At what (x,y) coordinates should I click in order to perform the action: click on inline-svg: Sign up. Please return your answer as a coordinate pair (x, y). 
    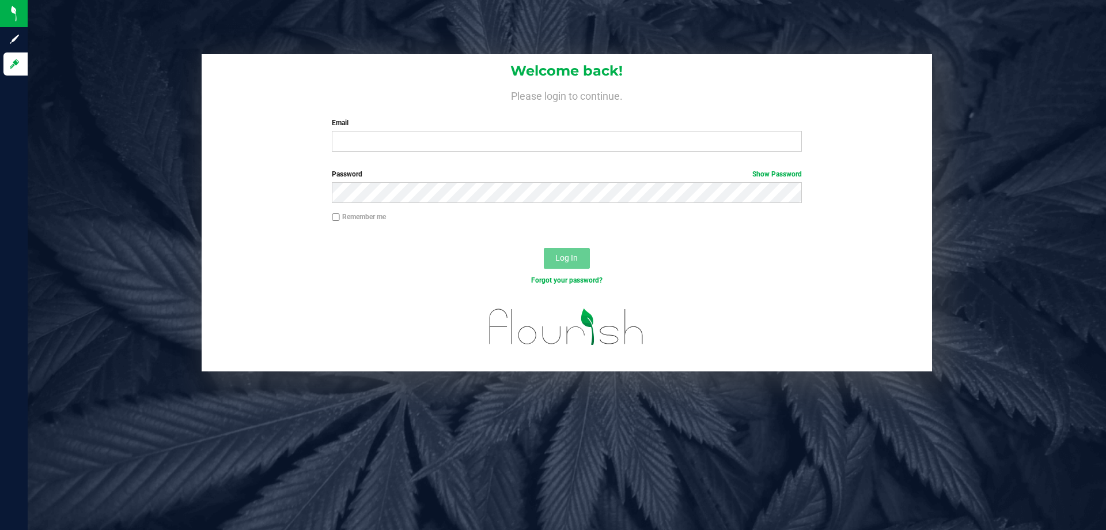
    Looking at the image, I should click on (14, 39).